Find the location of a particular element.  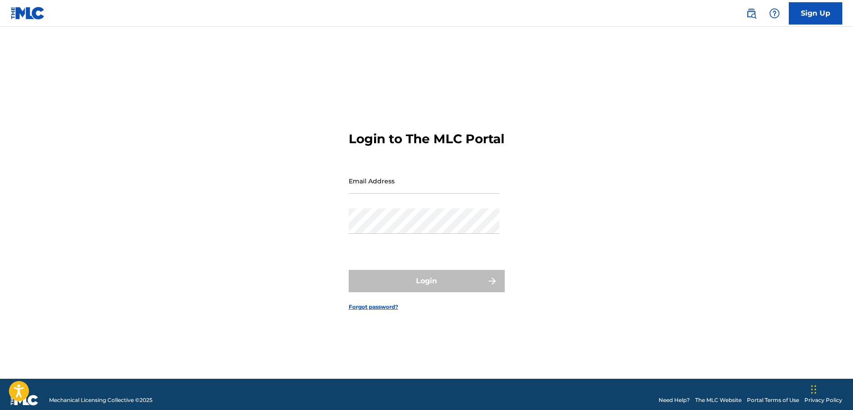

a: Sign Up is located at coordinates (815, 13).